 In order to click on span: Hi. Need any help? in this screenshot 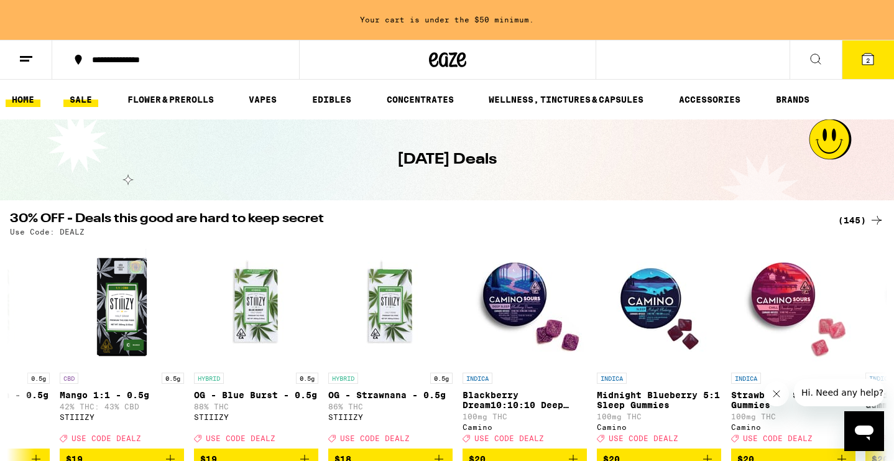, I will do `click(49, 14)`.